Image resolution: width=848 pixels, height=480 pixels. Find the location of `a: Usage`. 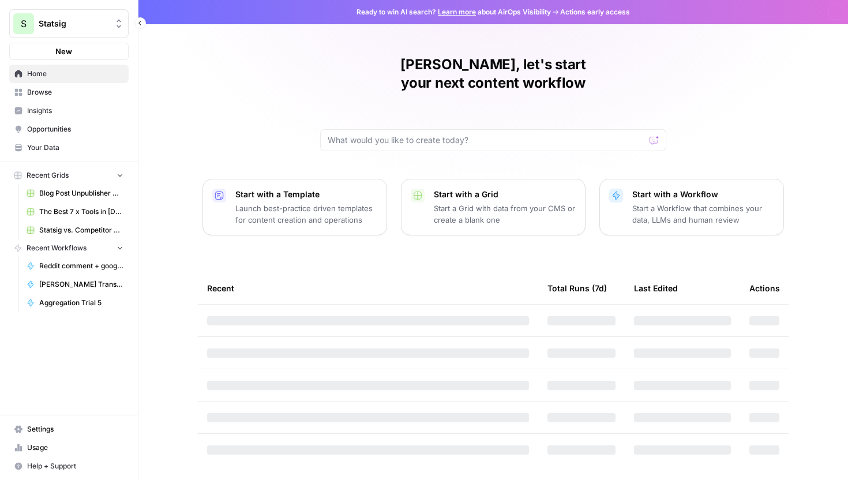

a: Usage is located at coordinates (69, 448).